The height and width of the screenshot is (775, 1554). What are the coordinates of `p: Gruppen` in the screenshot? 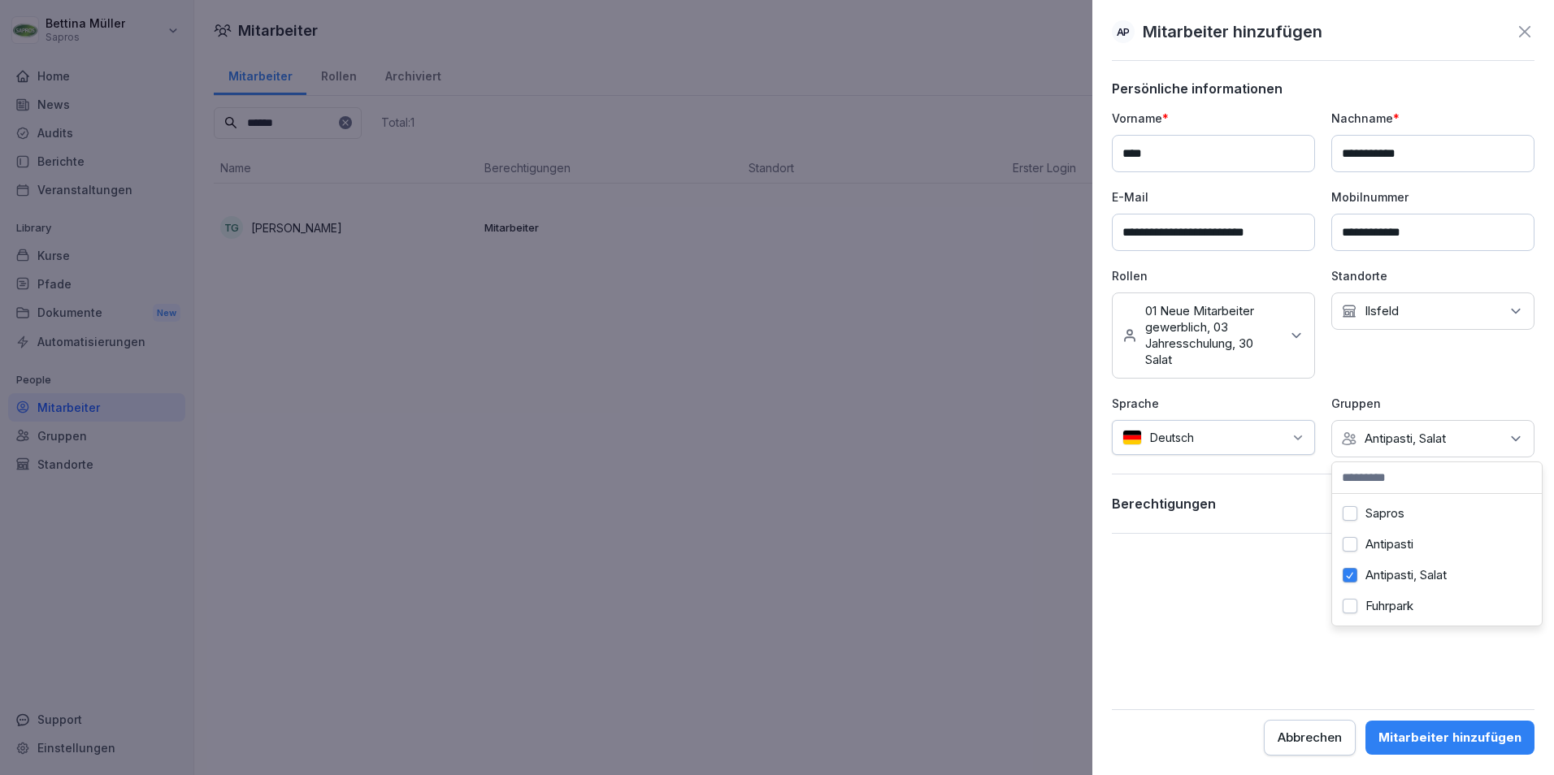 It's located at (1433, 403).